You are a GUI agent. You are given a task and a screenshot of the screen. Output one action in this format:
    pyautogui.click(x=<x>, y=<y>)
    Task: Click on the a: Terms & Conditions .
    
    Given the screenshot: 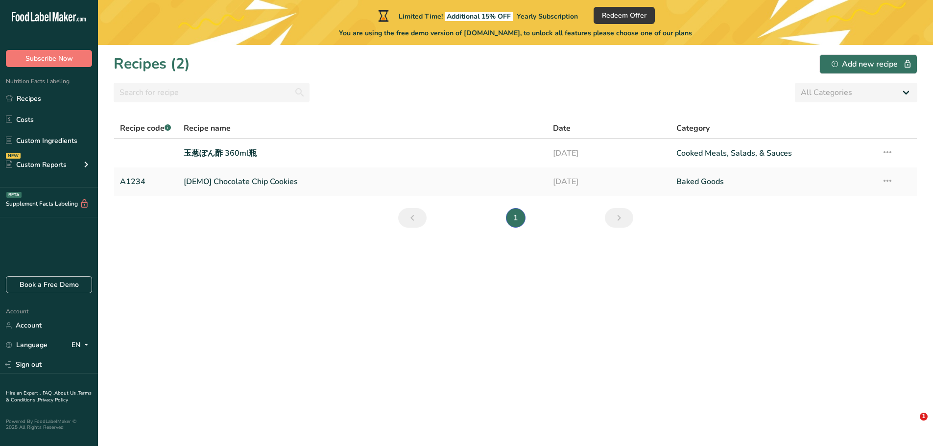 What is the action you would take?
    pyautogui.click(x=48, y=397)
    